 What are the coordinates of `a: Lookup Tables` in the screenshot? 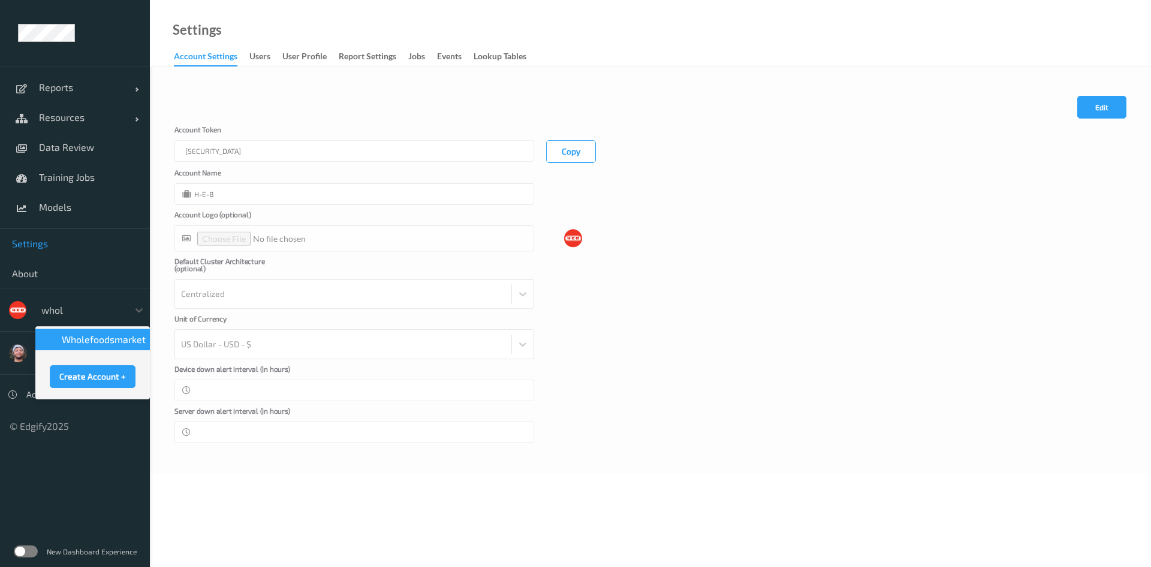 It's located at (506, 57).